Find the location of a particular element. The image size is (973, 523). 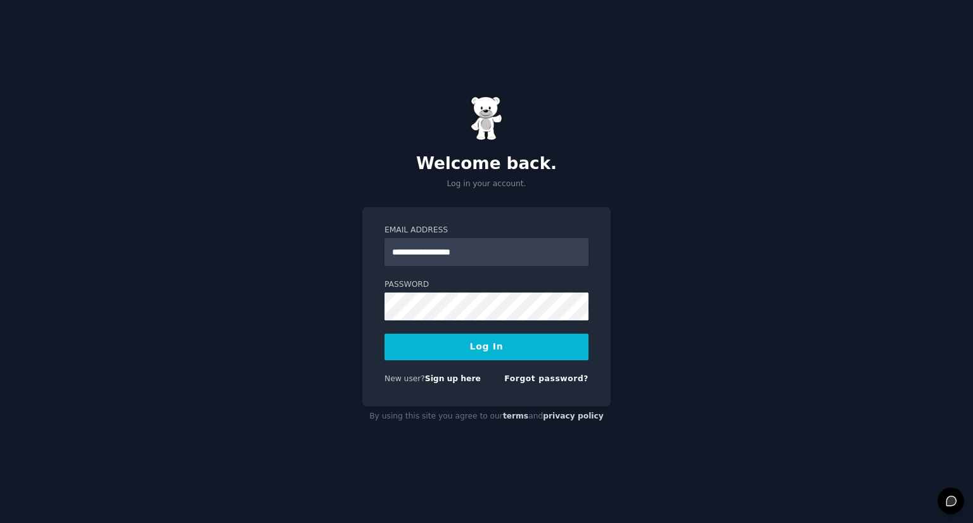

label: Email Address is located at coordinates (487, 231).